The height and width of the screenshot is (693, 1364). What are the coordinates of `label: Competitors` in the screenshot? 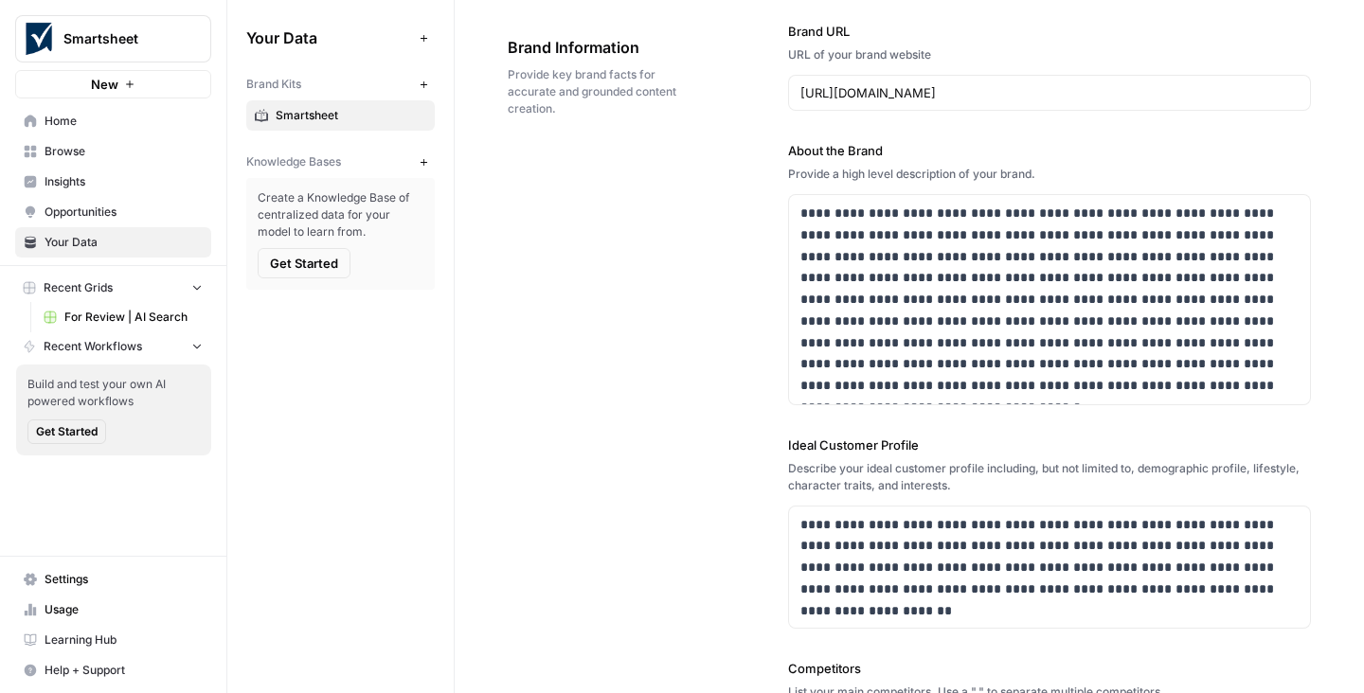 It's located at (1050, 669).